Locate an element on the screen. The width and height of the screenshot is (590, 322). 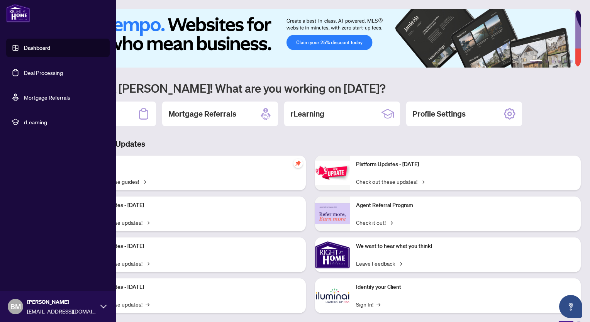
img: Agent Referral Program is located at coordinates (332, 213).